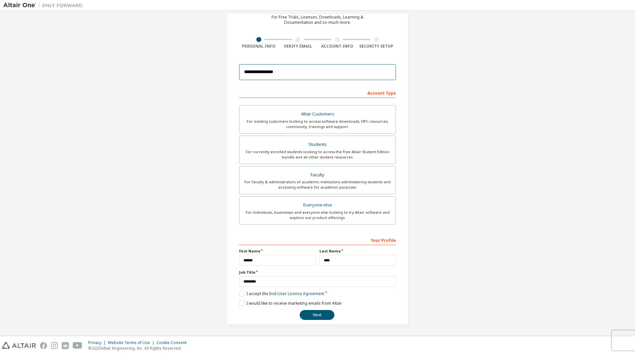 This screenshot has width=635, height=355. Describe the element at coordinates (318, 155) in the screenshot. I see `div: For currently enrolled students looking to access the free Altair Student Edition bundle and all ...` at that location.